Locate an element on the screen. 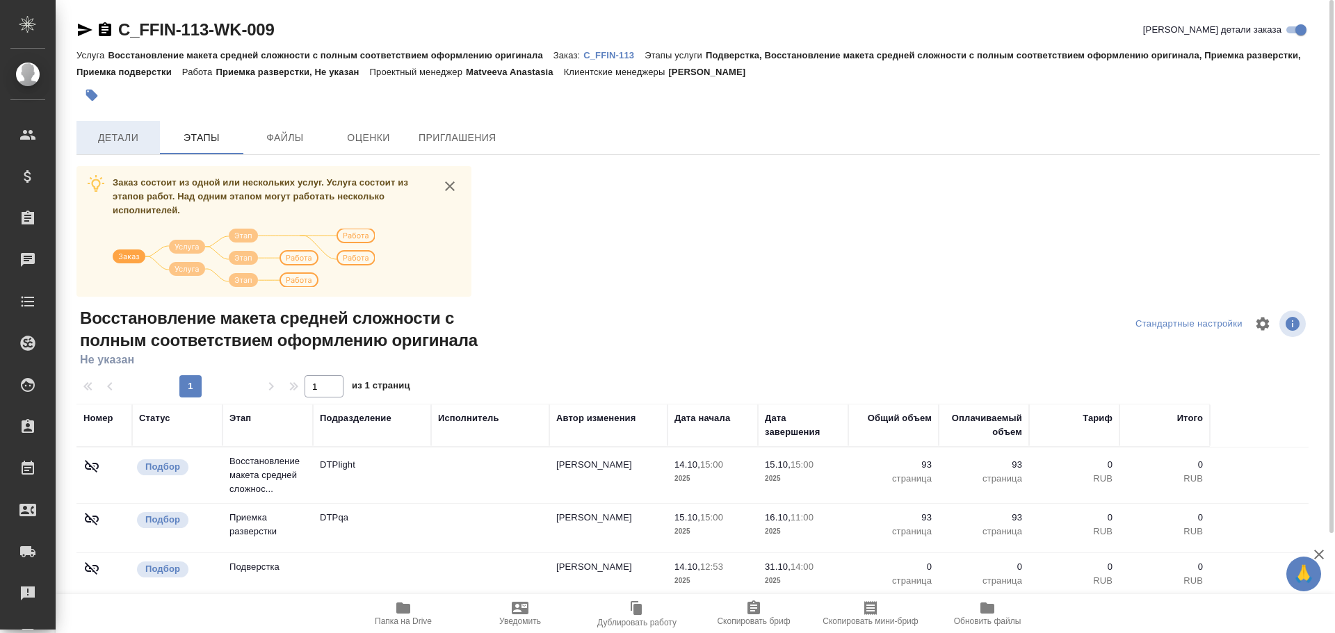 Image resolution: width=1335 pixels, height=633 pixels. p: Работа is located at coordinates (199, 72).